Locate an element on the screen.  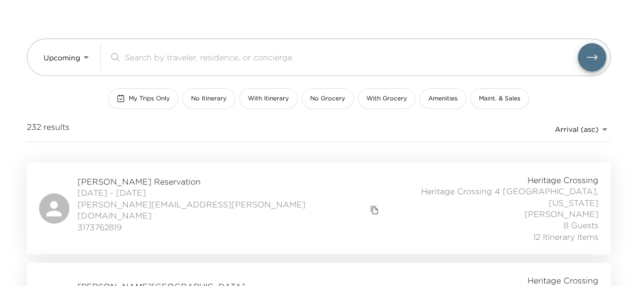
span: With Itinerary is located at coordinates (268, 98).